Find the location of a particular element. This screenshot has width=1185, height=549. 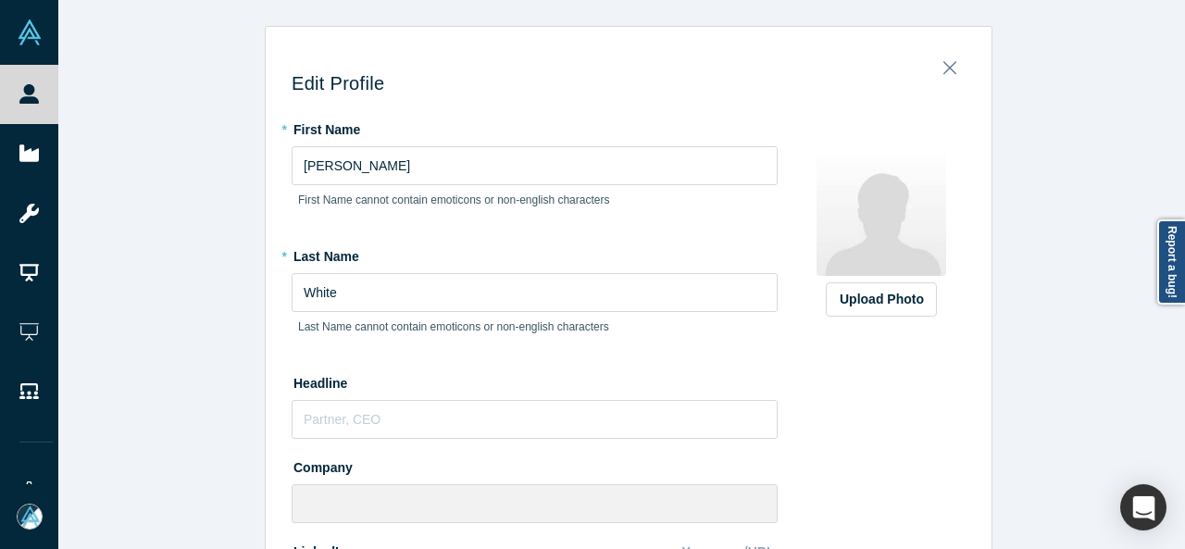

img: Mia Scott's Account is located at coordinates (30, 517).